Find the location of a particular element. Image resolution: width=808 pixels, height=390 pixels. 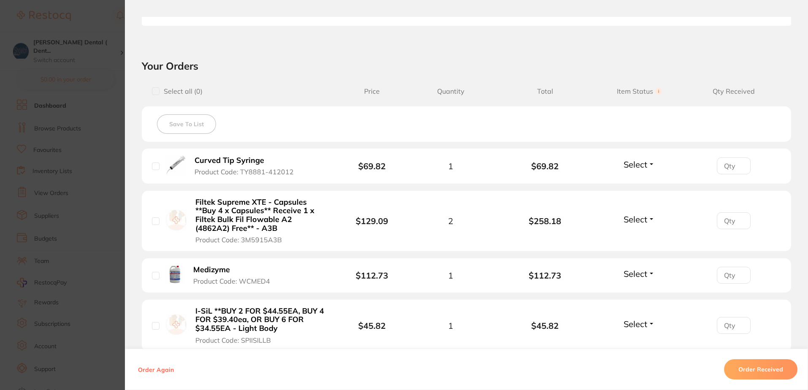

span: Product Code: WCMED4 is located at coordinates (232, 281).